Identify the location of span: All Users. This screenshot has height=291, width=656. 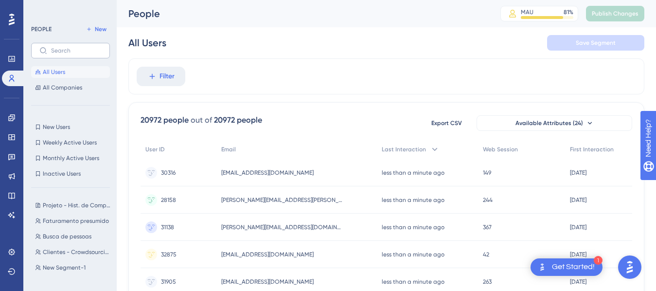
(54, 72).